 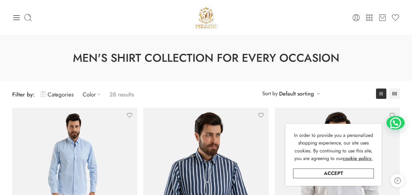 I want to click on a: Categories, so click(x=57, y=94).